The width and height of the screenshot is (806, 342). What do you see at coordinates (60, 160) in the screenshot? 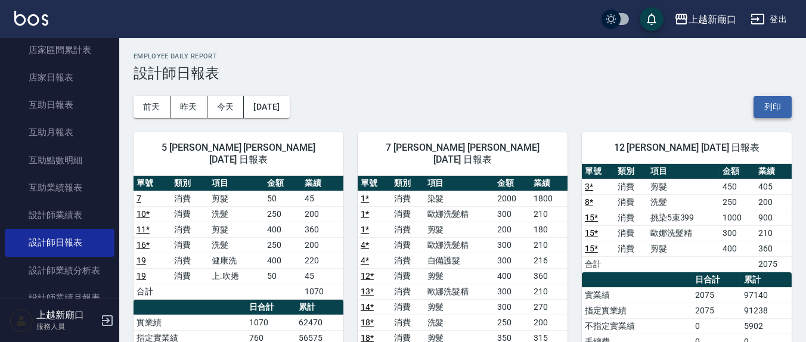
I see `a: 互助點數明細` at bounding box center [60, 160].